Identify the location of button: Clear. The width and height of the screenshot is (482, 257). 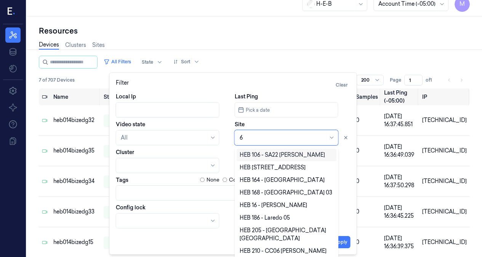
(341, 85).